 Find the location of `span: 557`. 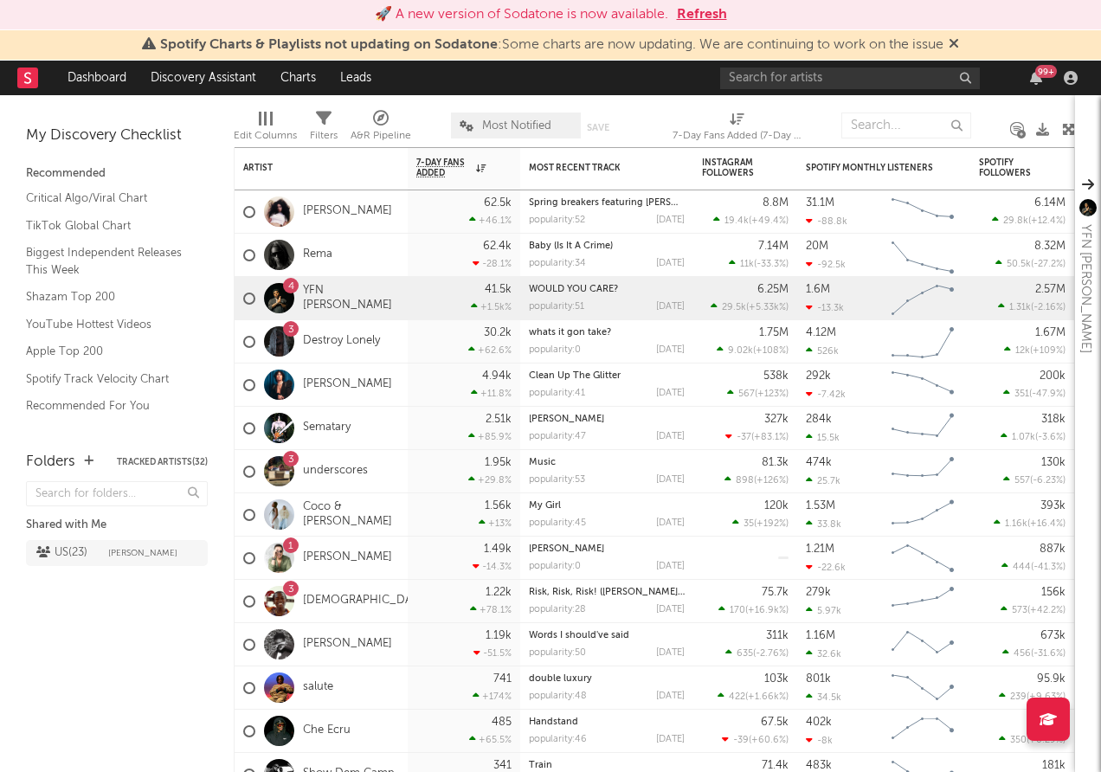

span: 557 is located at coordinates (1022, 480).